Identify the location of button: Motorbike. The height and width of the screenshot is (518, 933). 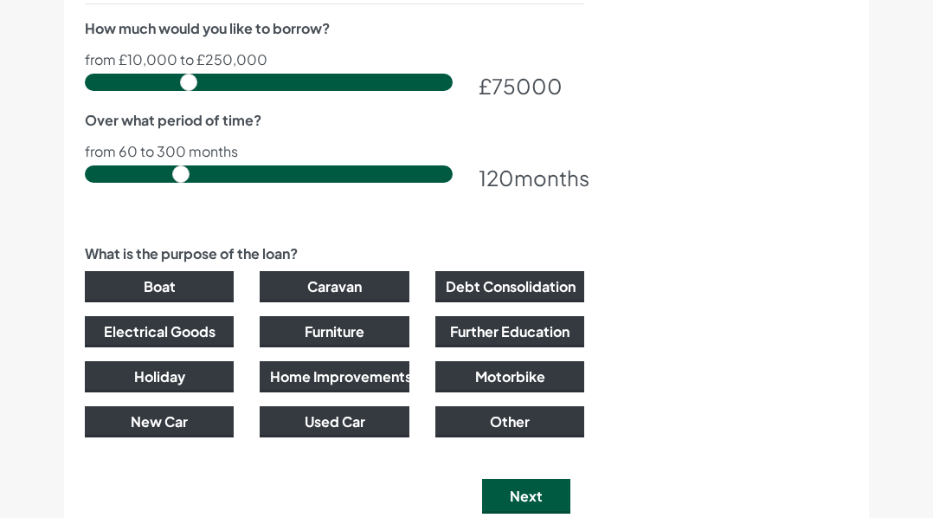
(510, 377).